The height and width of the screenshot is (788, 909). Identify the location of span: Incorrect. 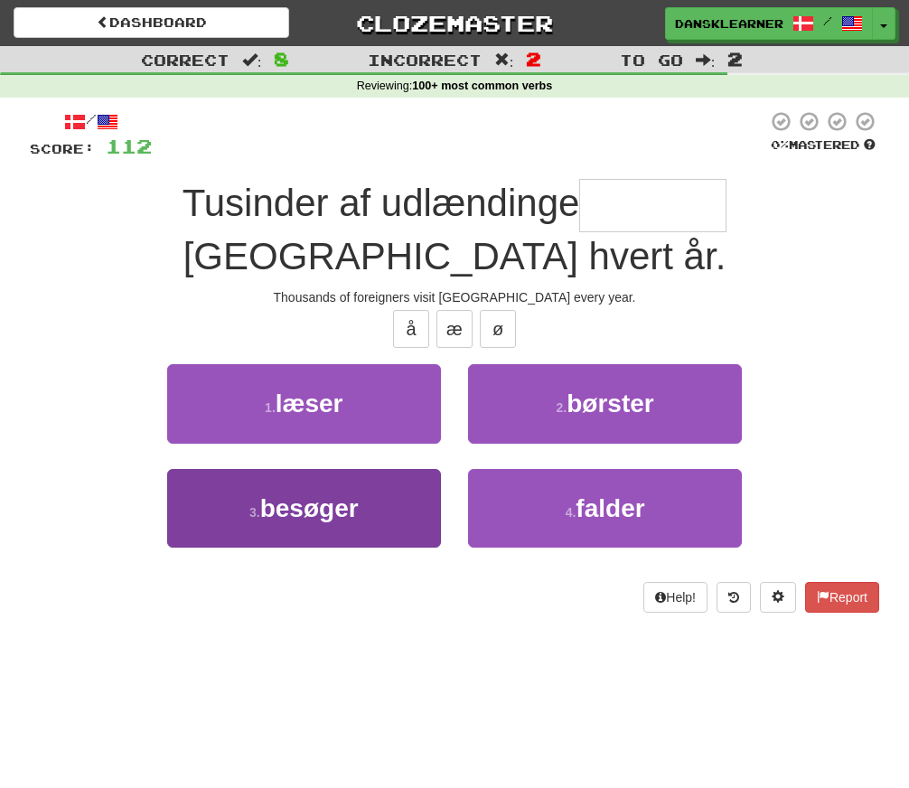
(425, 60).